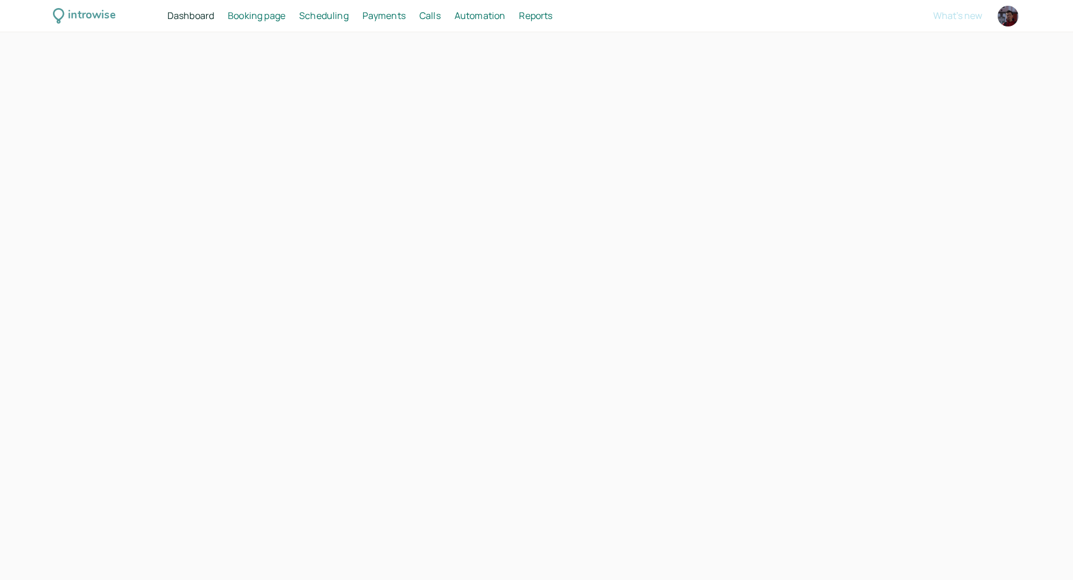 The image size is (1073, 580). I want to click on span: What's new, so click(957, 16).